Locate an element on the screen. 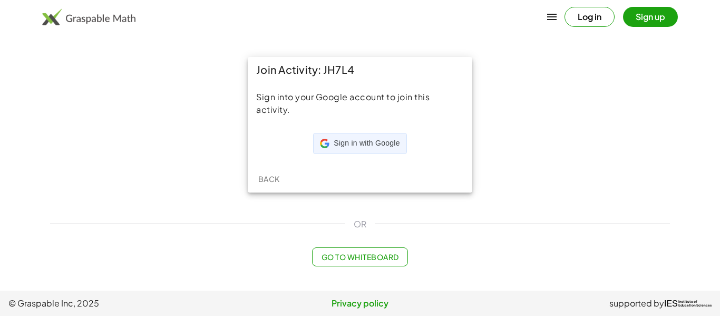  span: supported by is located at coordinates (637, 303).